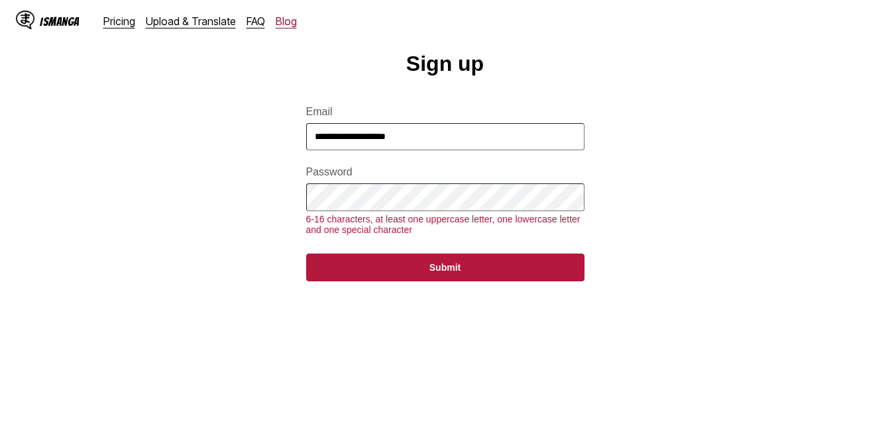 This screenshot has height=425, width=890. I want to click on a: Upload & Translate, so click(191, 21).